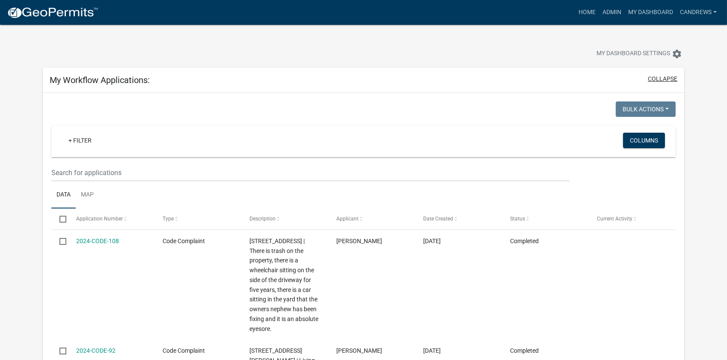  I want to click on datatable-header-cell: Select, so click(59, 219).